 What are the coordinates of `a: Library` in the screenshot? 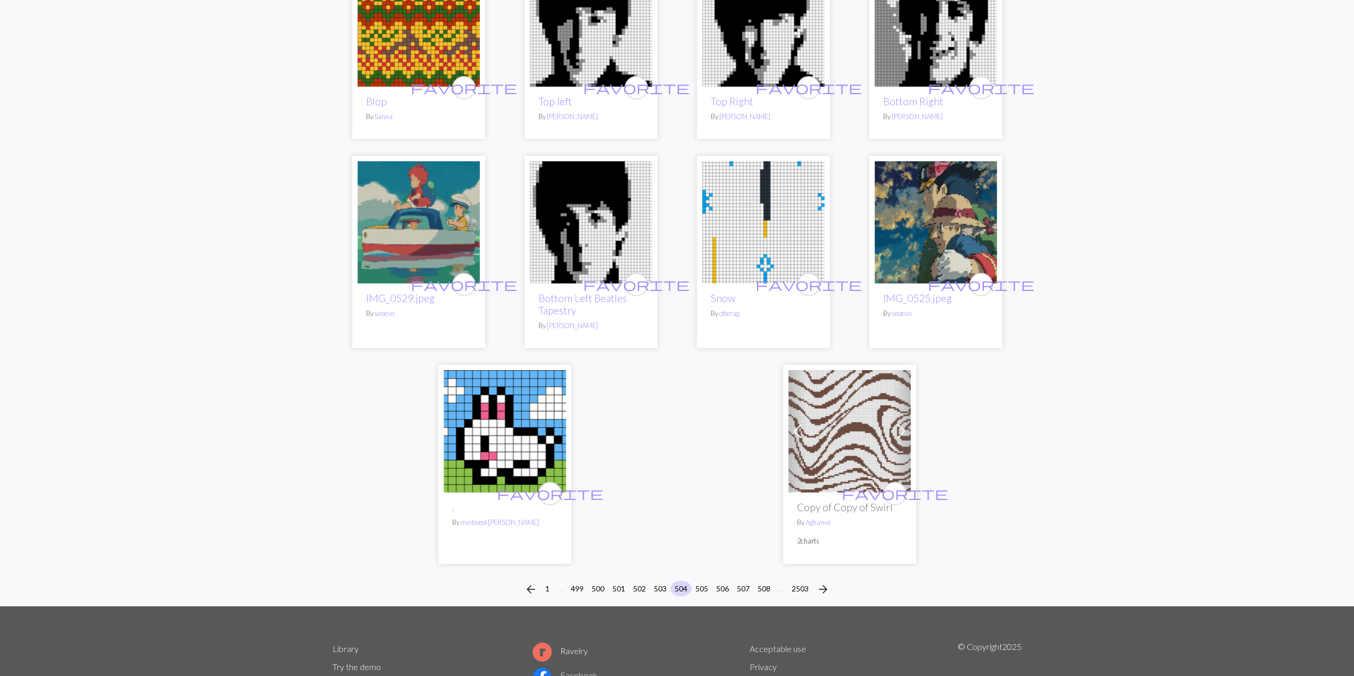 It's located at (345, 648).